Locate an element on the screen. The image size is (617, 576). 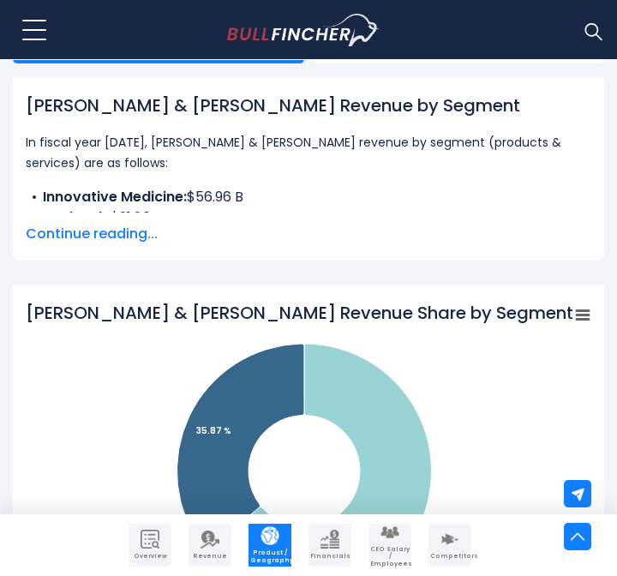
span: Overview is located at coordinates (150, 556).